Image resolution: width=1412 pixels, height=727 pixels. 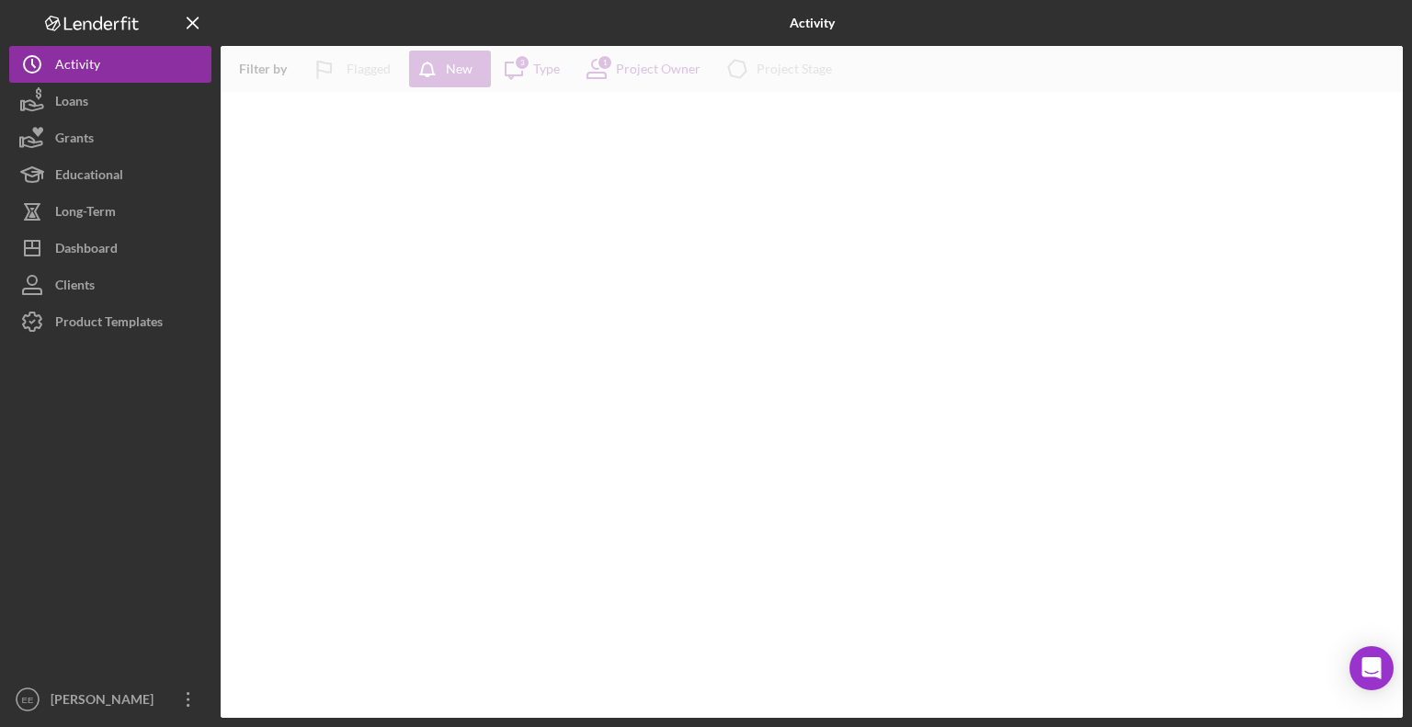 What do you see at coordinates (110, 248) in the screenshot?
I see `button: Dashboard` at bounding box center [110, 248].